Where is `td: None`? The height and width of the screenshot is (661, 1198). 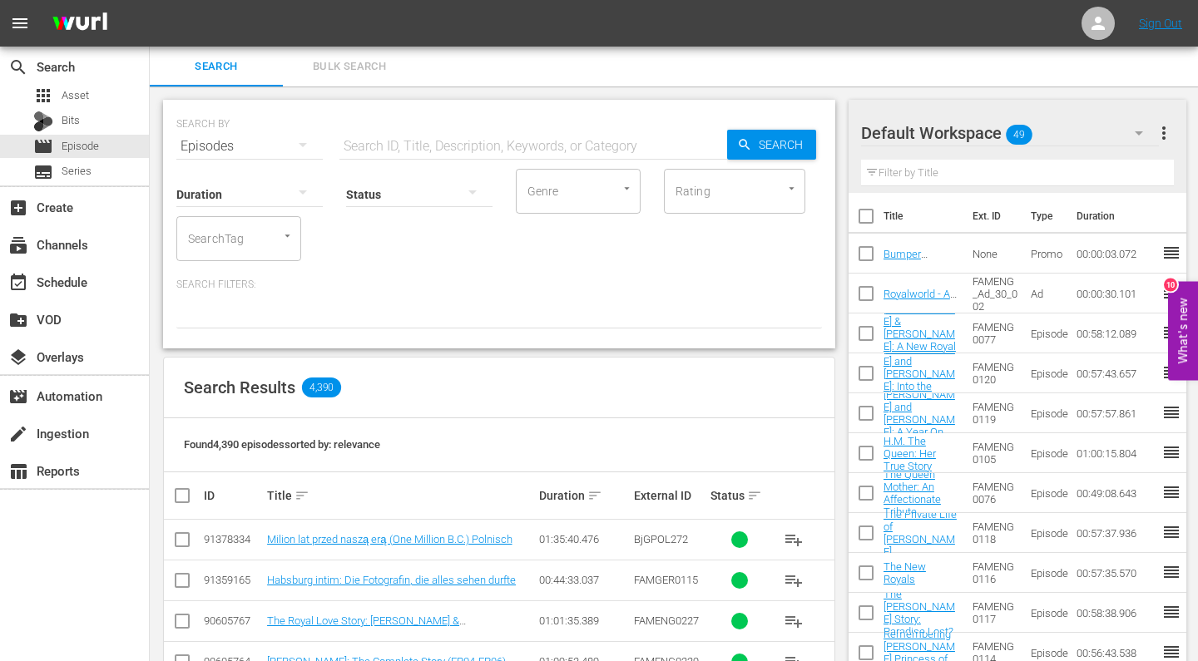
td: None is located at coordinates (995, 254).